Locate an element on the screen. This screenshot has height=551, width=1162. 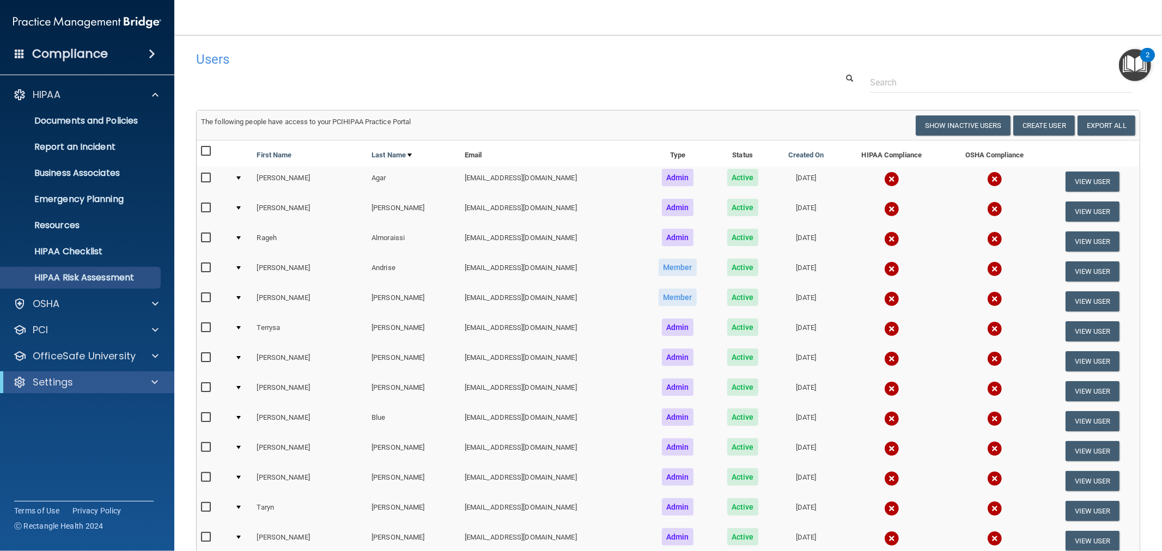
a: Privacy Policy is located at coordinates (97, 511).